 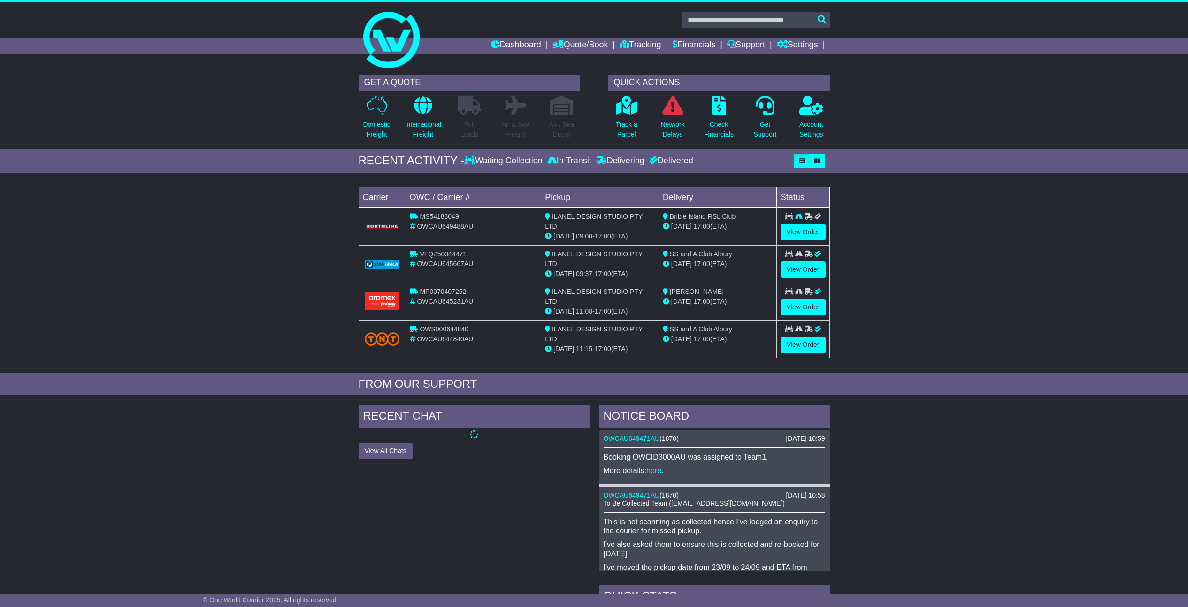 I want to click on span: 09:00, so click(x=584, y=236).